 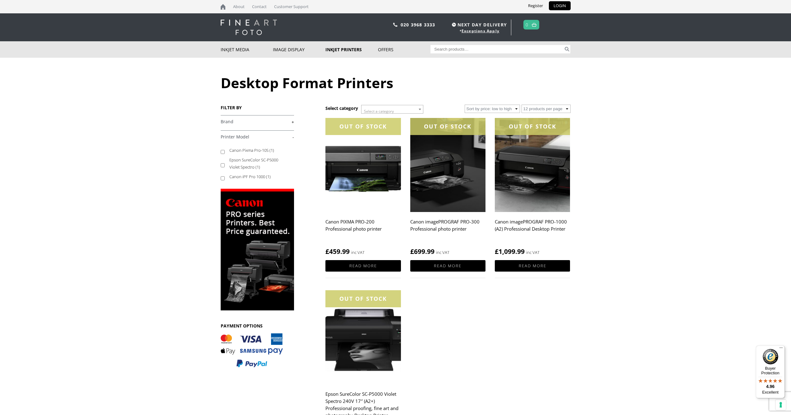 I want to click on h3: PAYMENT OPTIONS, so click(x=257, y=326).